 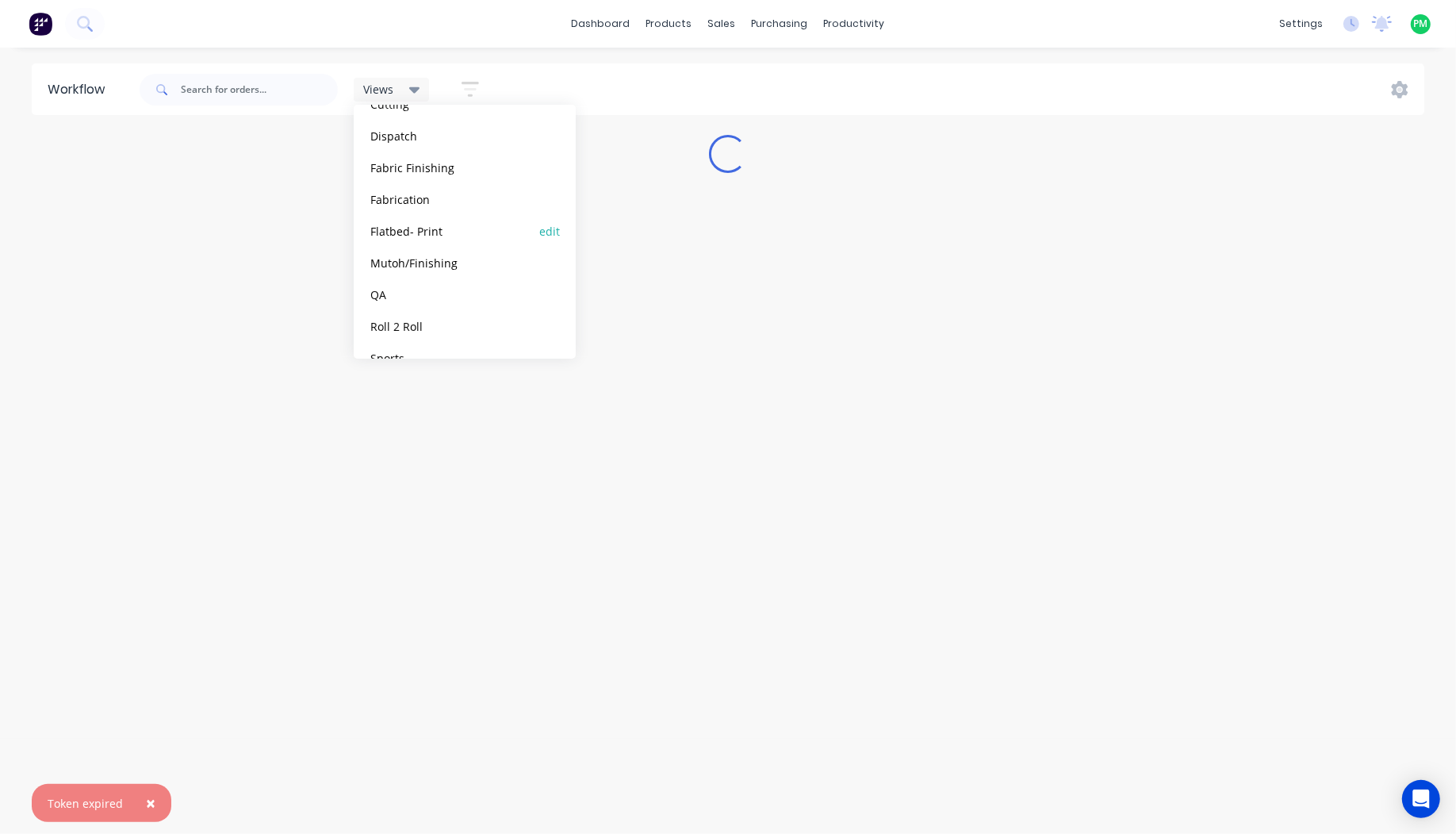 What do you see at coordinates (450, 136) in the screenshot?
I see `button: Dispatch` at bounding box center [450, 136].